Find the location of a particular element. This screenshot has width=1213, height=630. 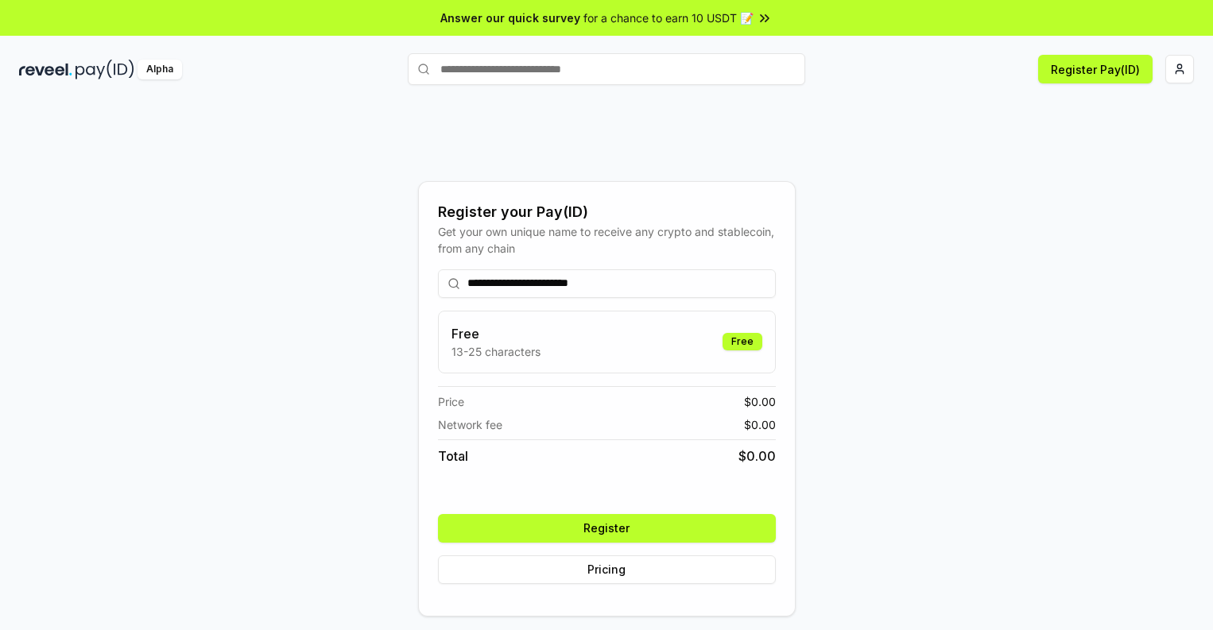

span: for a chance to earn 10 USDT 📝 is located at coordinates (668, 17).